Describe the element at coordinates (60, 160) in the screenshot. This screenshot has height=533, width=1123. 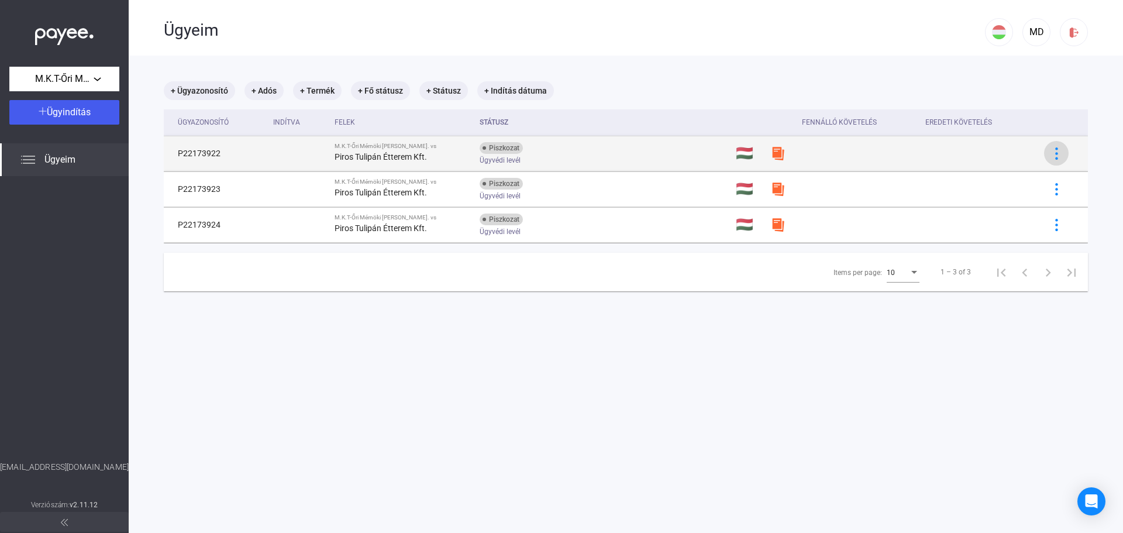
I see `span: Ügyeim` at that location.